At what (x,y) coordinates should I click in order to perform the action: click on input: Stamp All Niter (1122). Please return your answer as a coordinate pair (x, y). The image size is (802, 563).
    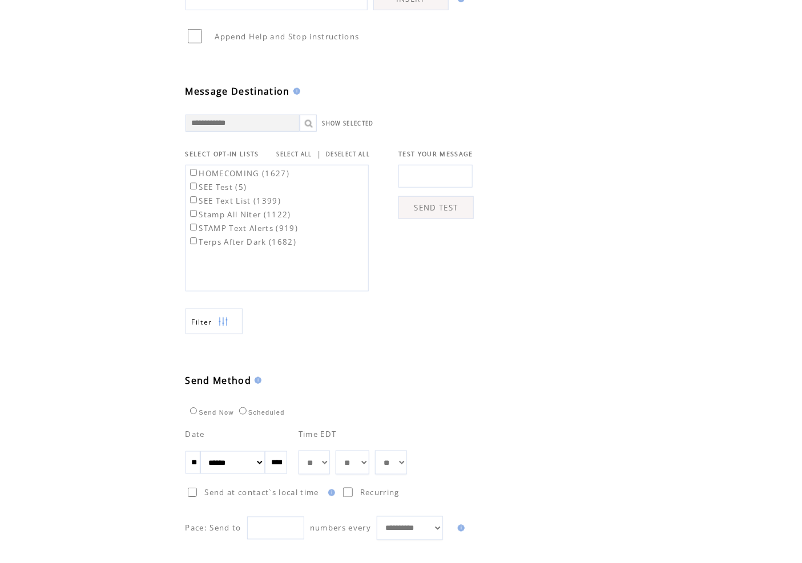
    Looking at the image, I should click on (194, 214).